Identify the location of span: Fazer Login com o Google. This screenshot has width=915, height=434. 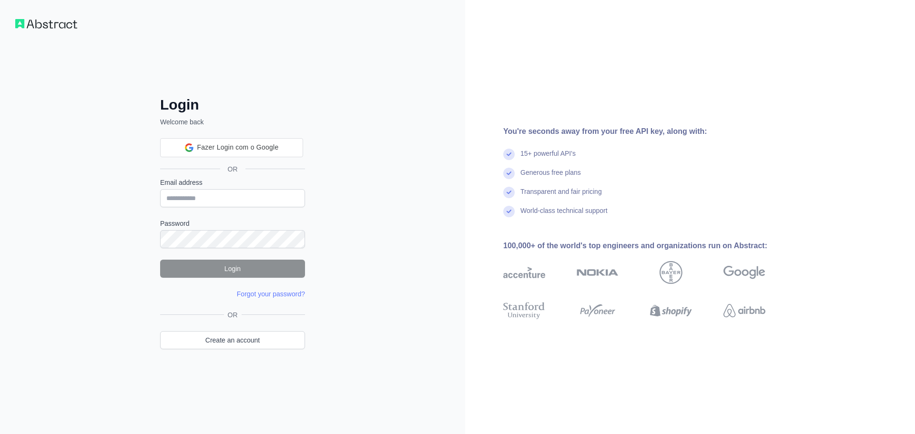
(238, 147).